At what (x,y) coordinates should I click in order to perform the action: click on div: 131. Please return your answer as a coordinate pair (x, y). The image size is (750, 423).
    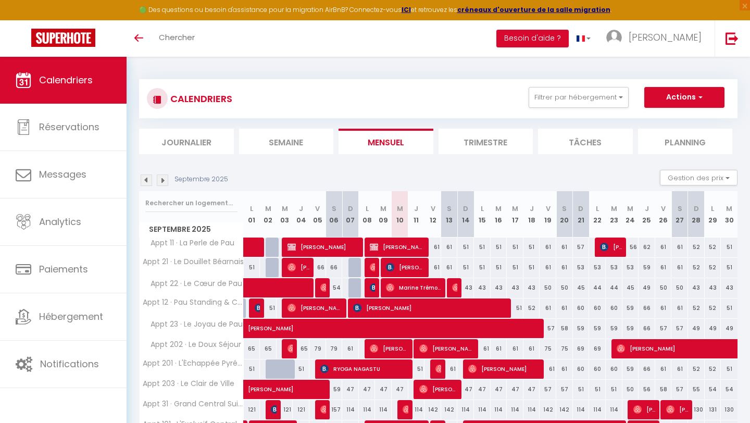
    Looking at the image, I should click on (713, 410).